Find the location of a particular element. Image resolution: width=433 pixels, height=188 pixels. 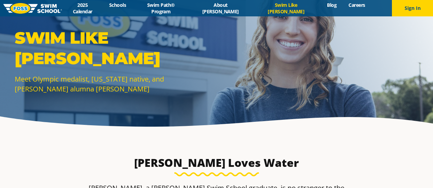

a: 2025 Calendar is located at coordinates (82, 8).